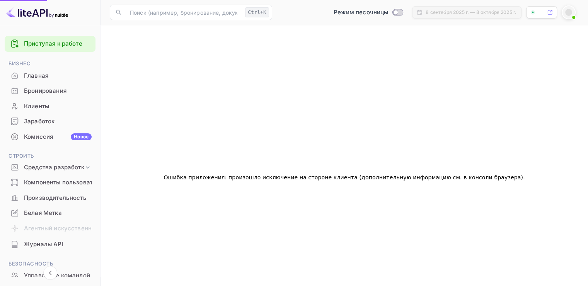  What do you see at coordinates (50, 244) in the screenshot?
I see `div: Журналы API` at bounding box center [50, 244].